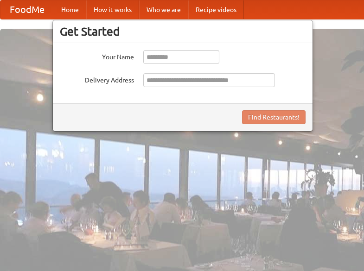 The width and height of the screenshot is (364, 271). I want to click on button: Find Restaurants!, so click(273, 117).